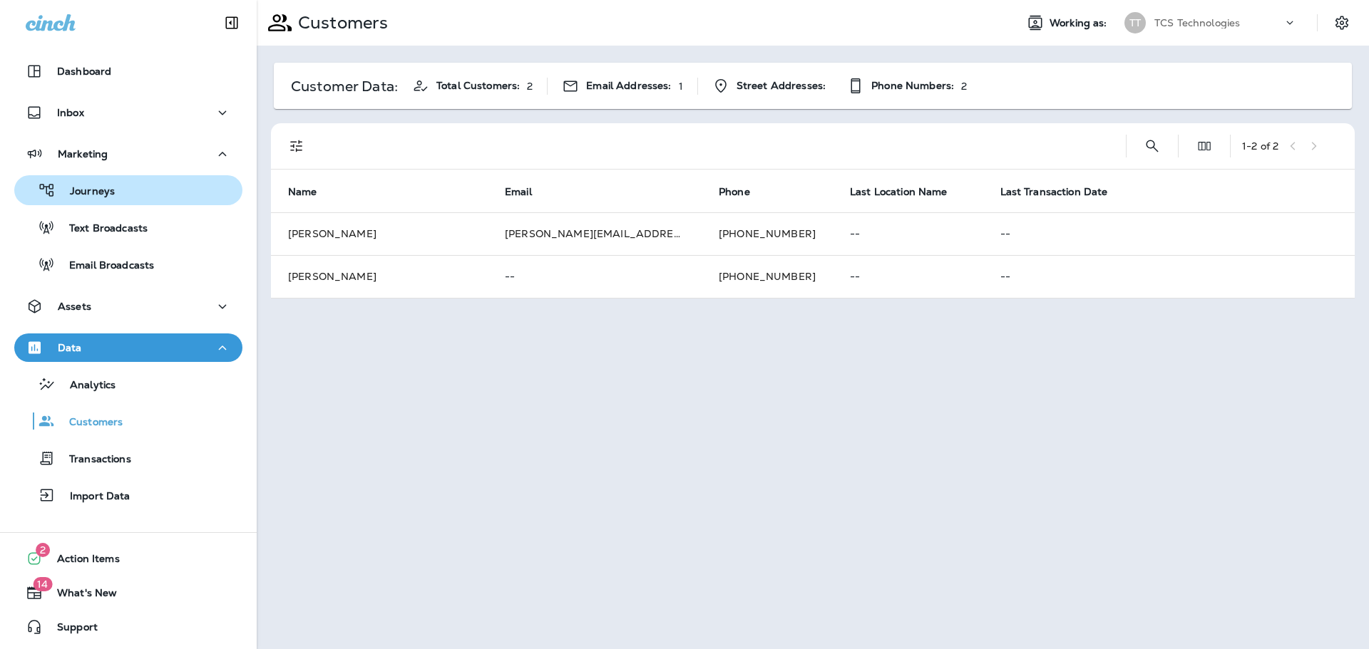  I want to click on button: Customers, so click(128, 421).